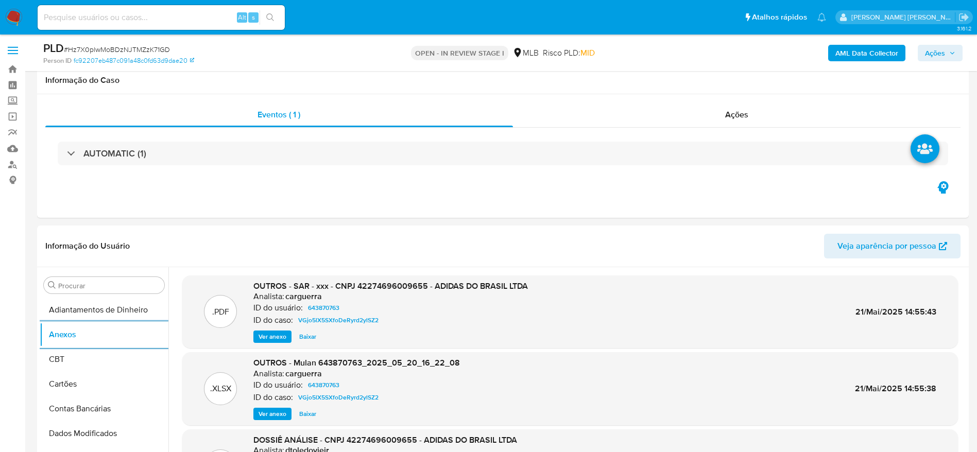  I want to click on span: Eventos ( 1 ), so click(279, 114).